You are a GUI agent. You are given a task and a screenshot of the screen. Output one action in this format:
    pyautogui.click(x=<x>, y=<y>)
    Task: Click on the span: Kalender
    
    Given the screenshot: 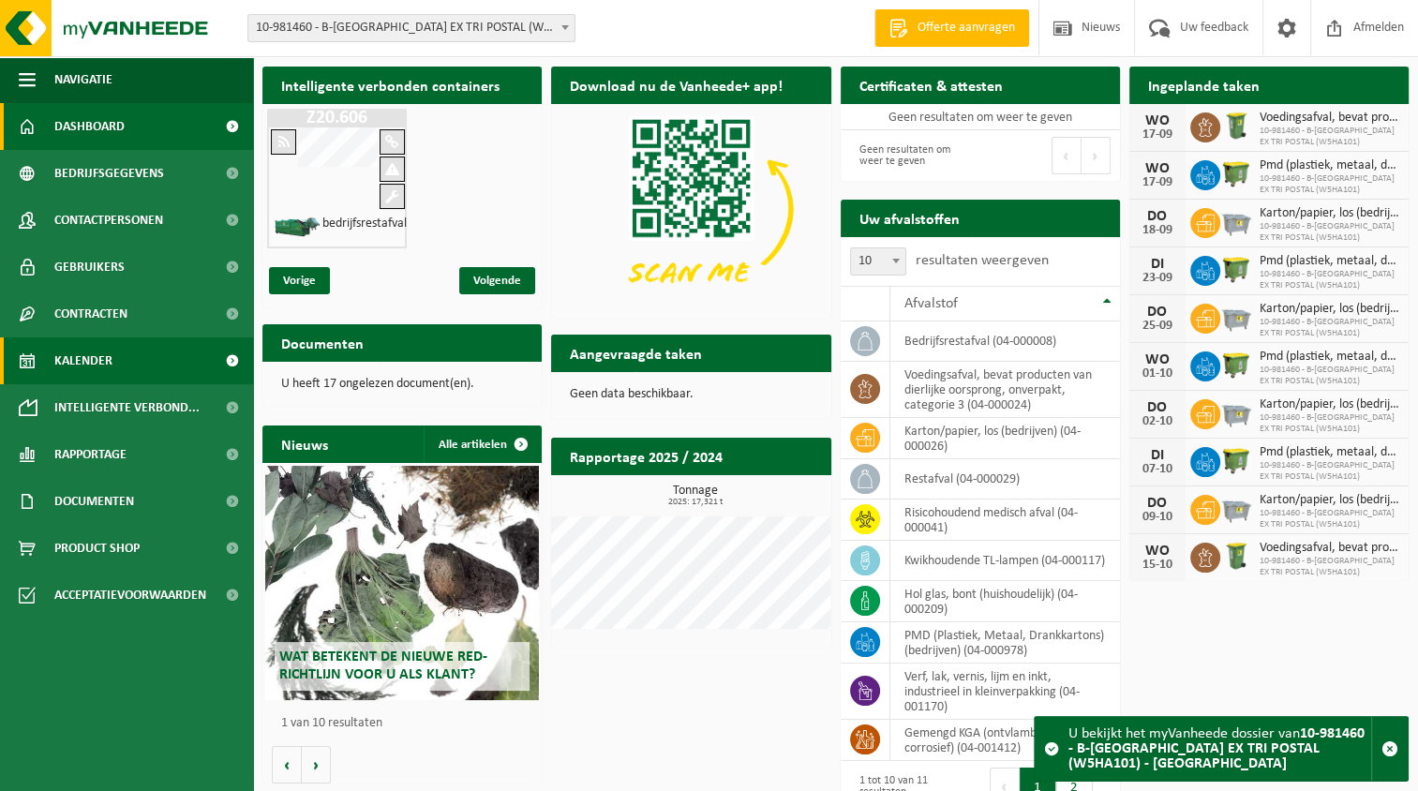 What is the action you would take?
    pyautogui.click(x=83, y=361)
    